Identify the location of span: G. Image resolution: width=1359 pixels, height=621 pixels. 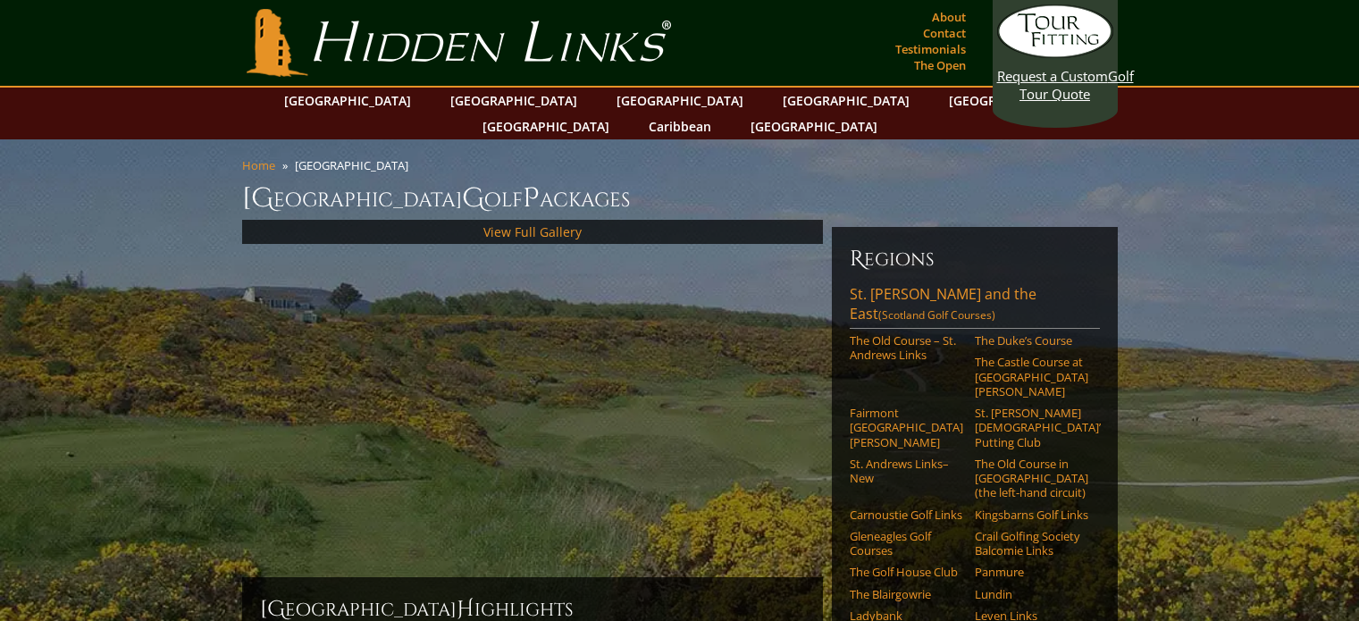
(473, 198).